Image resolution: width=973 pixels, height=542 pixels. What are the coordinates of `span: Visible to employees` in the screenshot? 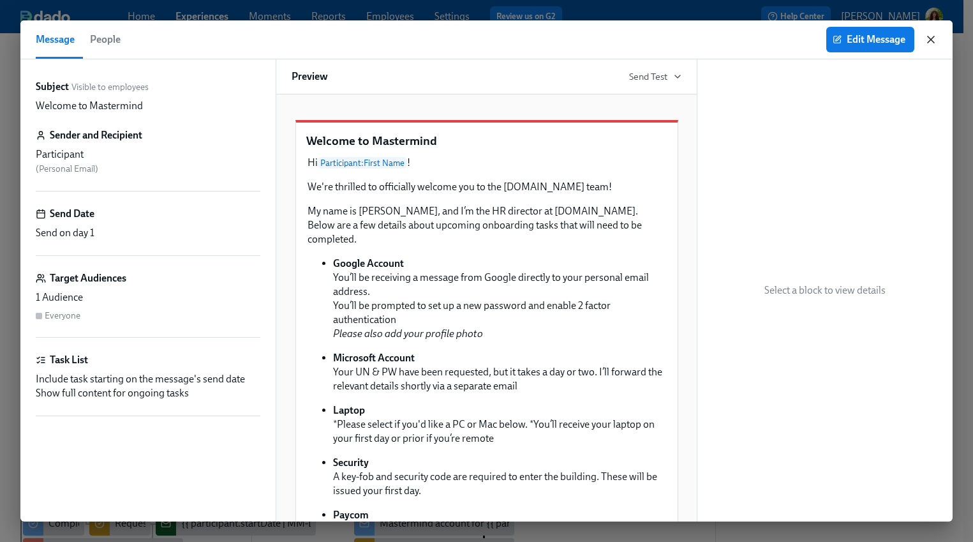 It's located at (110, 87).